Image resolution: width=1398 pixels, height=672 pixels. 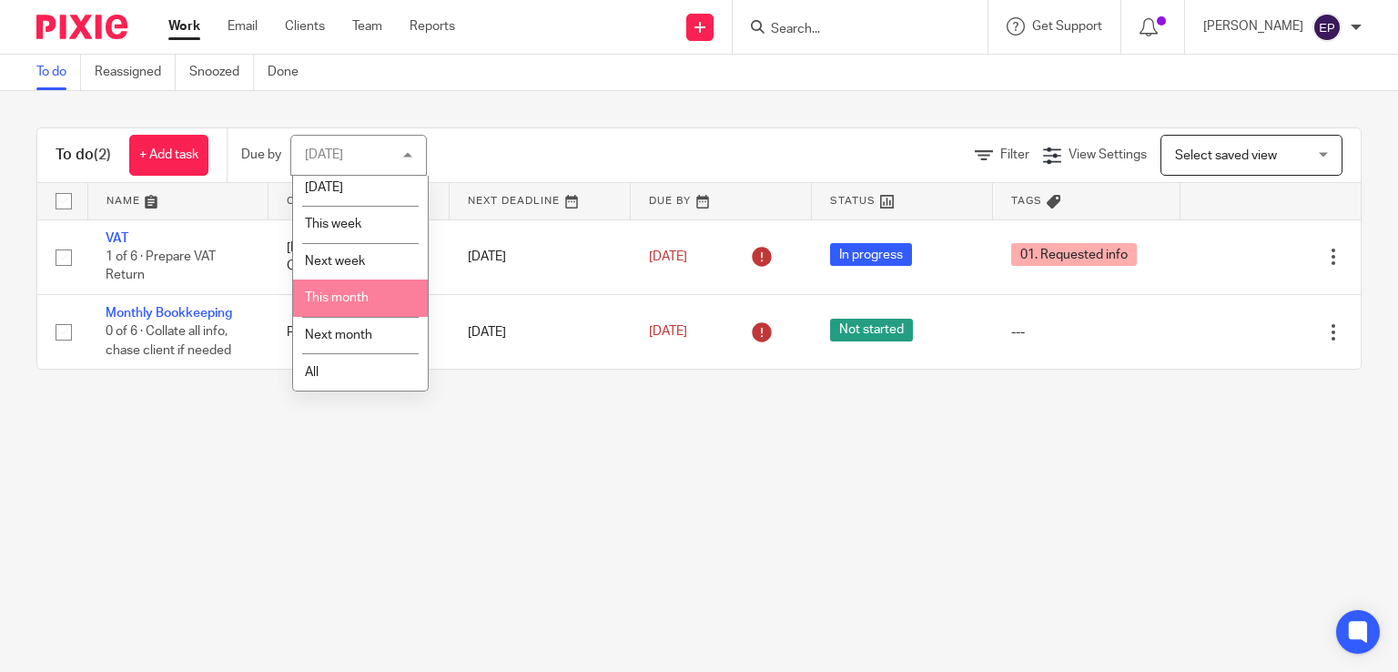 I want to click on a: Reports, so click(x=432, y=26).